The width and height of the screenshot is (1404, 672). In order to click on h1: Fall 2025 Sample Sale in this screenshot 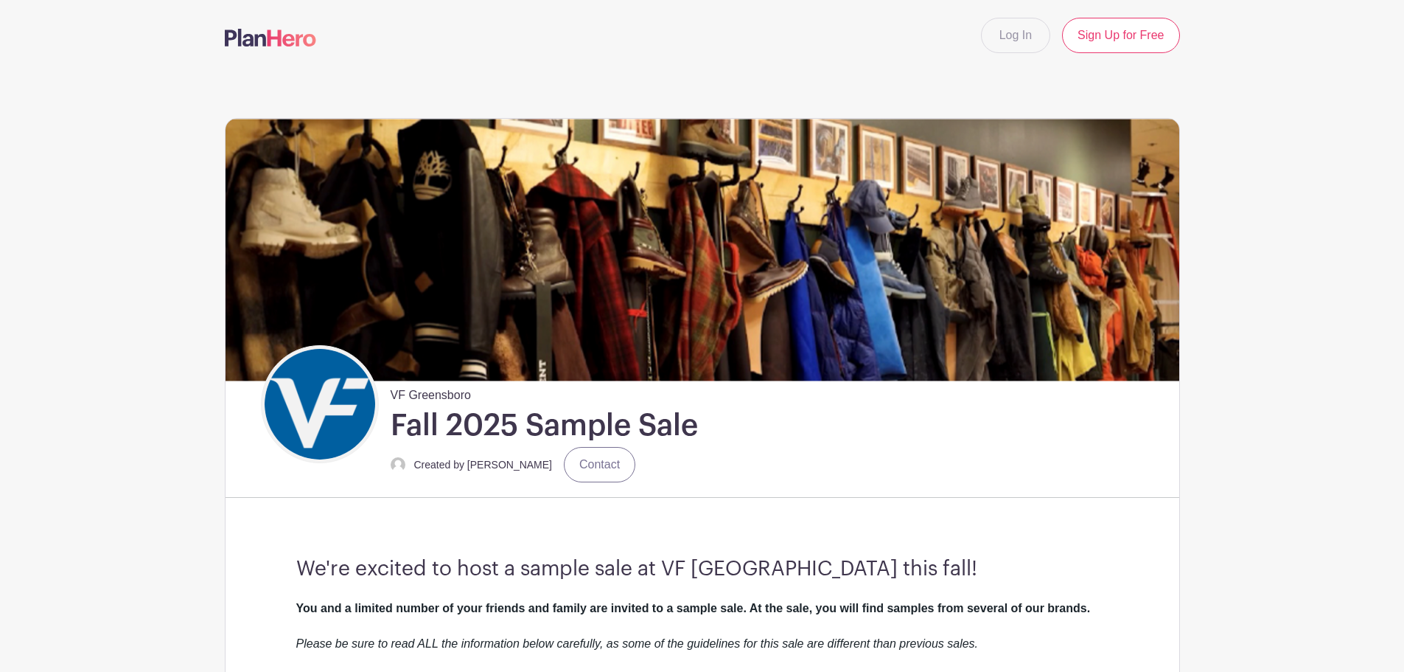, I will do `click(544, 425)`.